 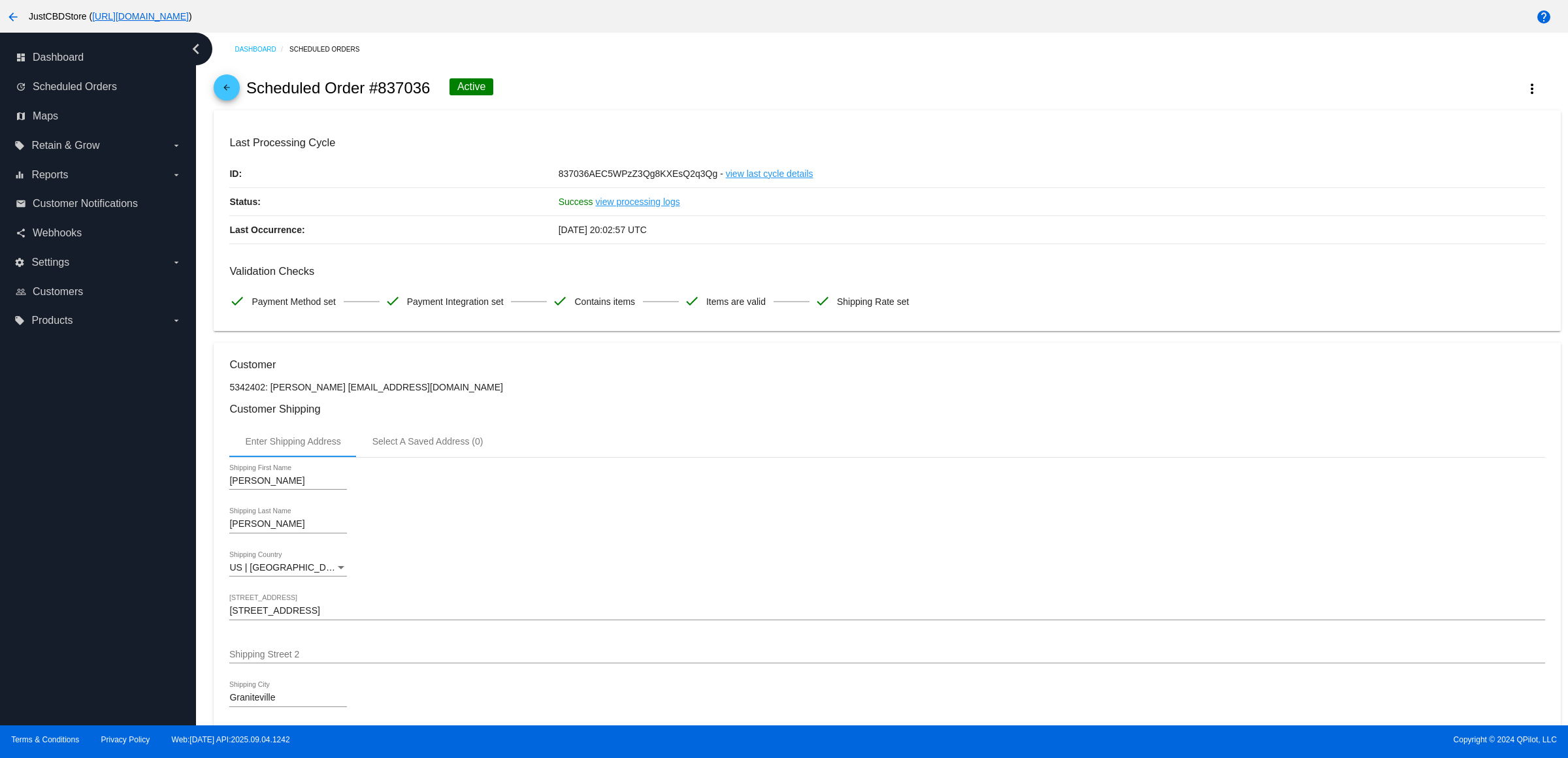 What do you see at coordinates (641, 174) in the screenshot?
I see `span: 837036AEC5WPzZ3Qg8KXEsQ2q3Qg -` at bounding box center [641, 174].